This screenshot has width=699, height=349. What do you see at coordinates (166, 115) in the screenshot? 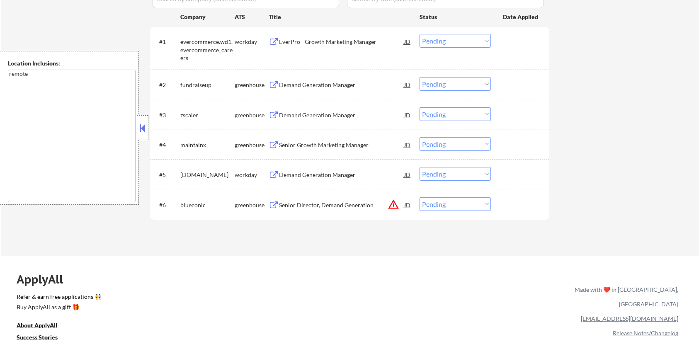
I see `div: #3` at bounding box center [166, 115].